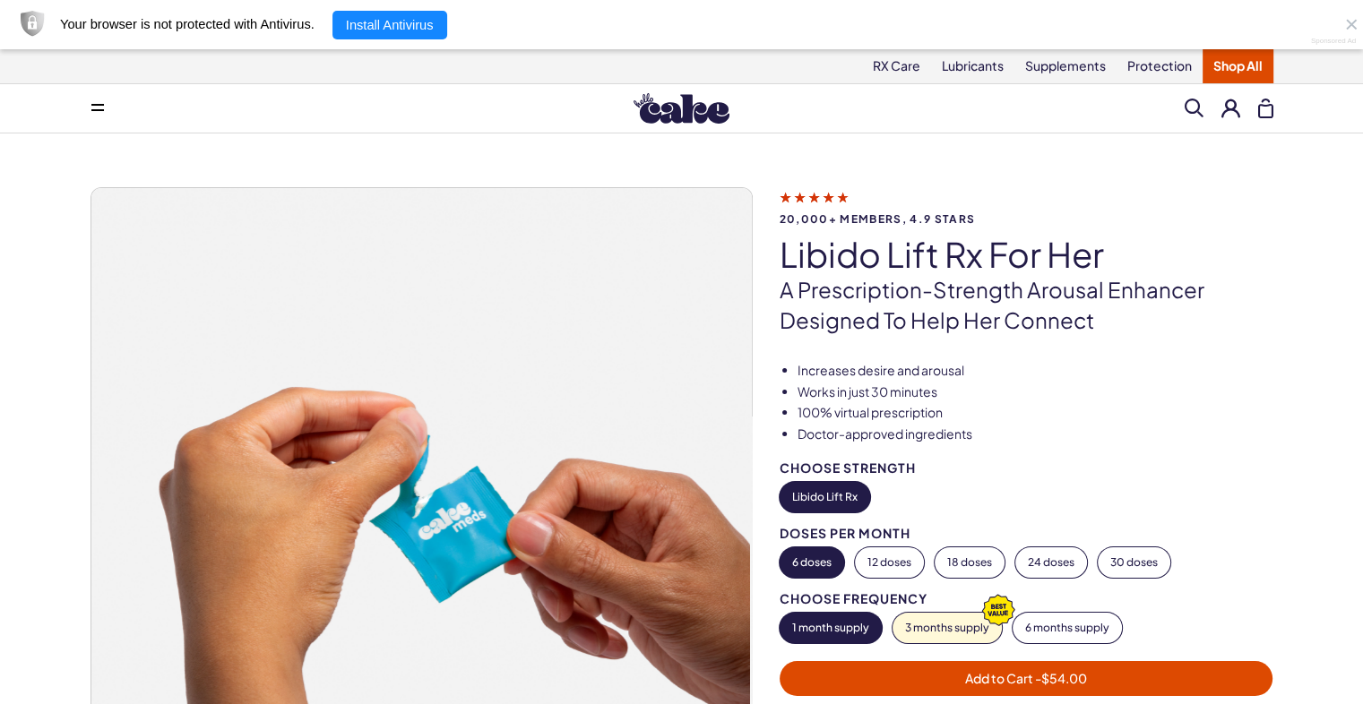 This screenshot has width=1363, height=704. I want to click on h1: Libido Lift Rx For Her, so click(1026, 255).